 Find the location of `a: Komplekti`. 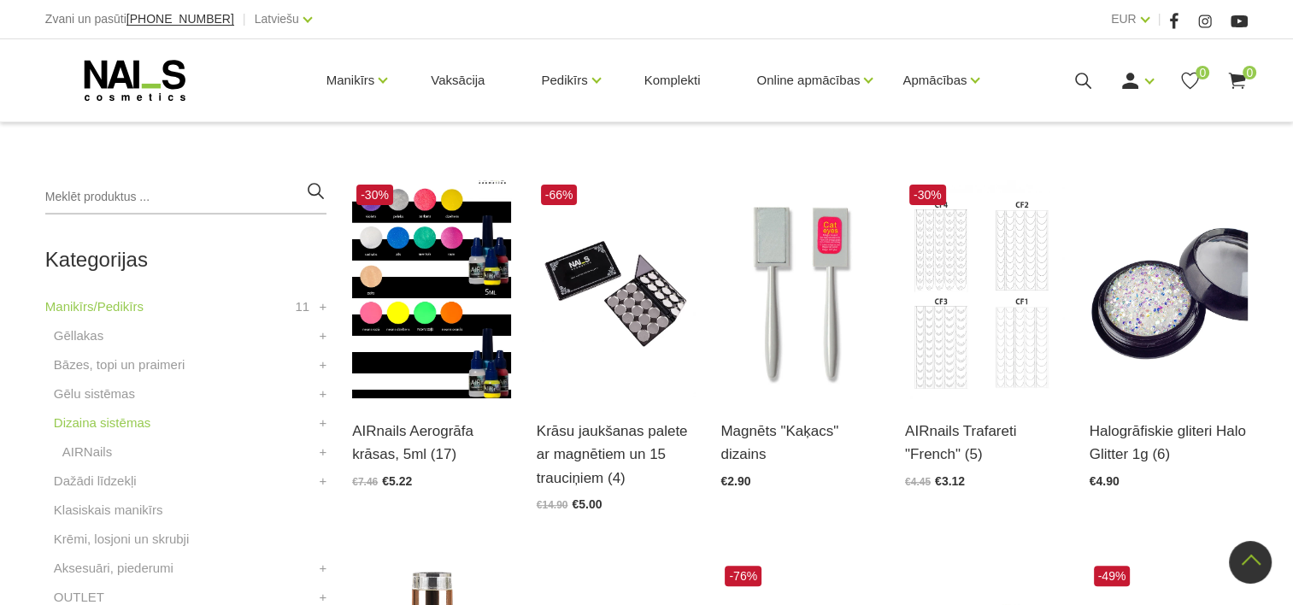

a: Komplekti is located at coordinates (672, 80).